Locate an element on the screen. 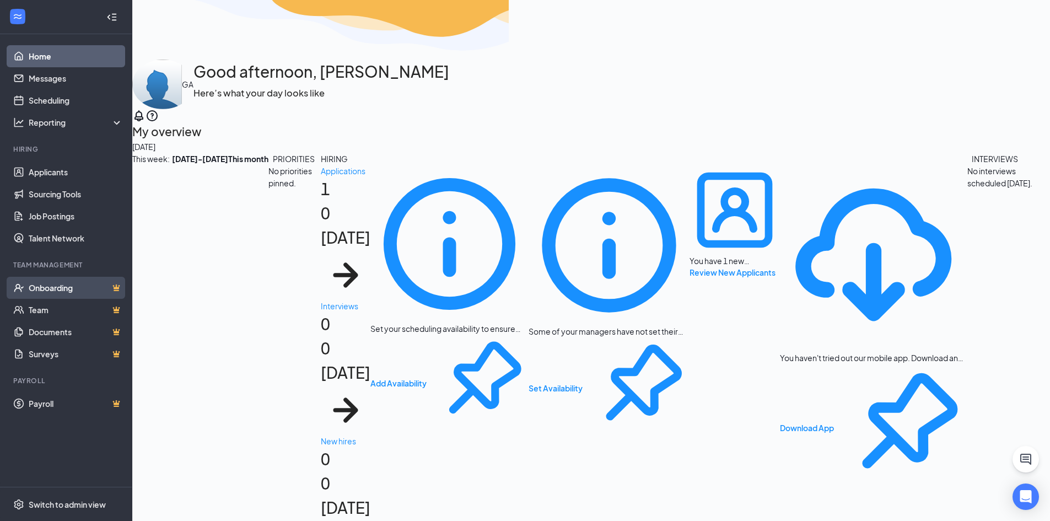  div: INTERVIEWS is located at coordinates (994, 159).